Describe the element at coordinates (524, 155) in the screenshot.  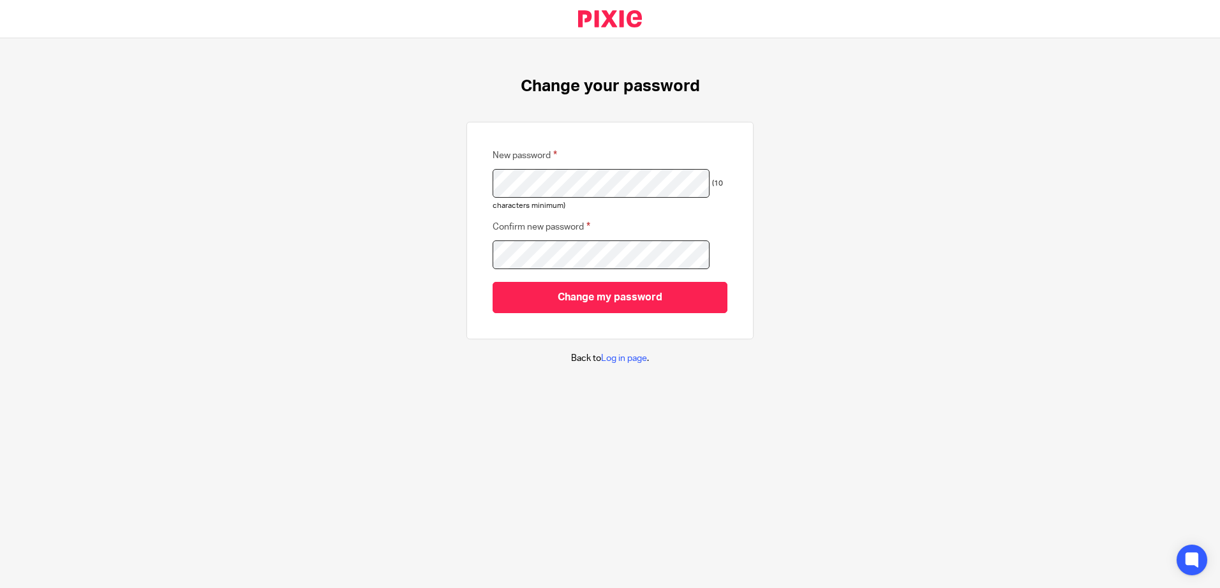
I see `label: New password` at that location.